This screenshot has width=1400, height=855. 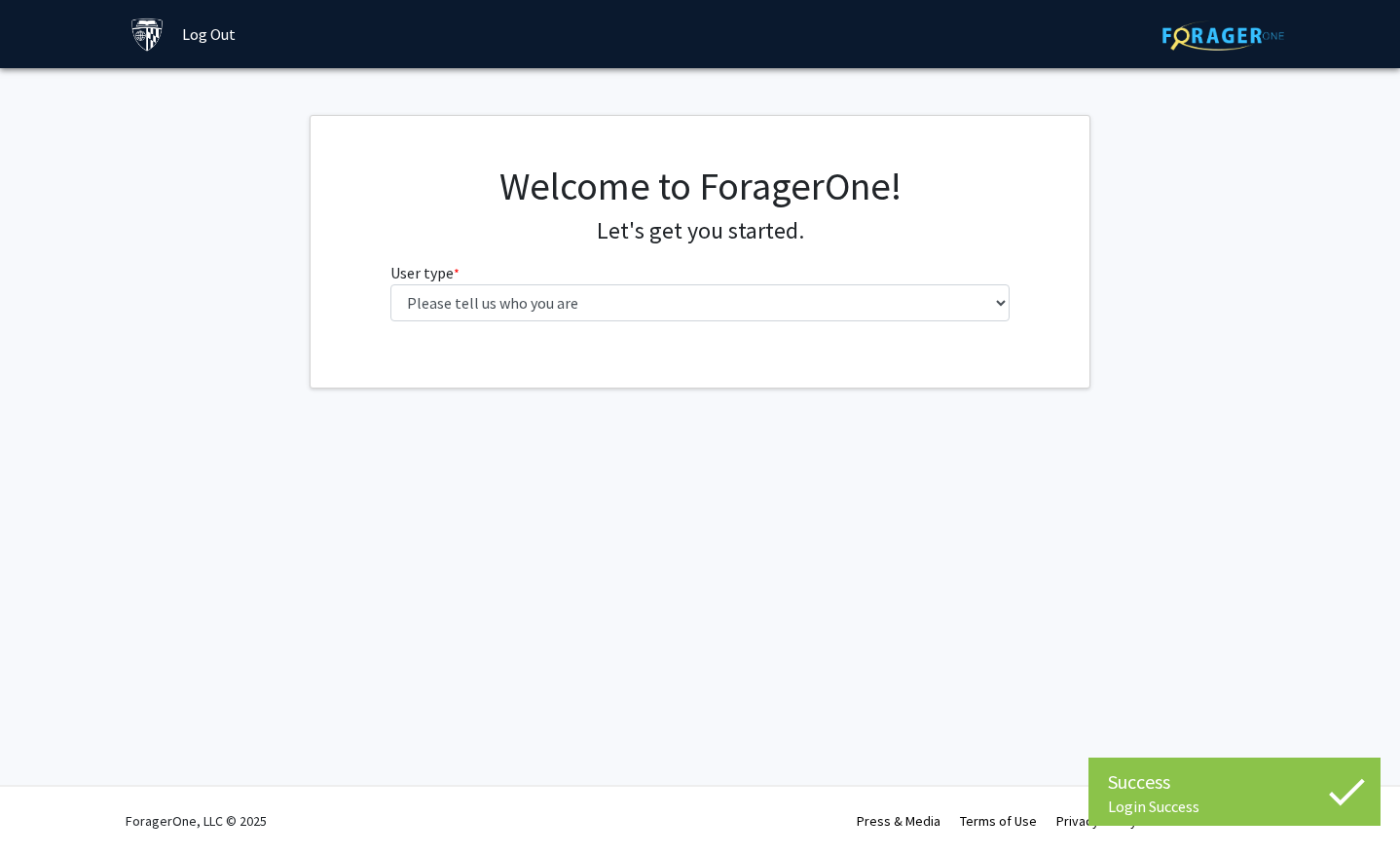 What do you see at coordinates (196, 821) in the screenshot?
I see `div: ForagerOne, LLC © 2025` at bounding box center [196, 821].